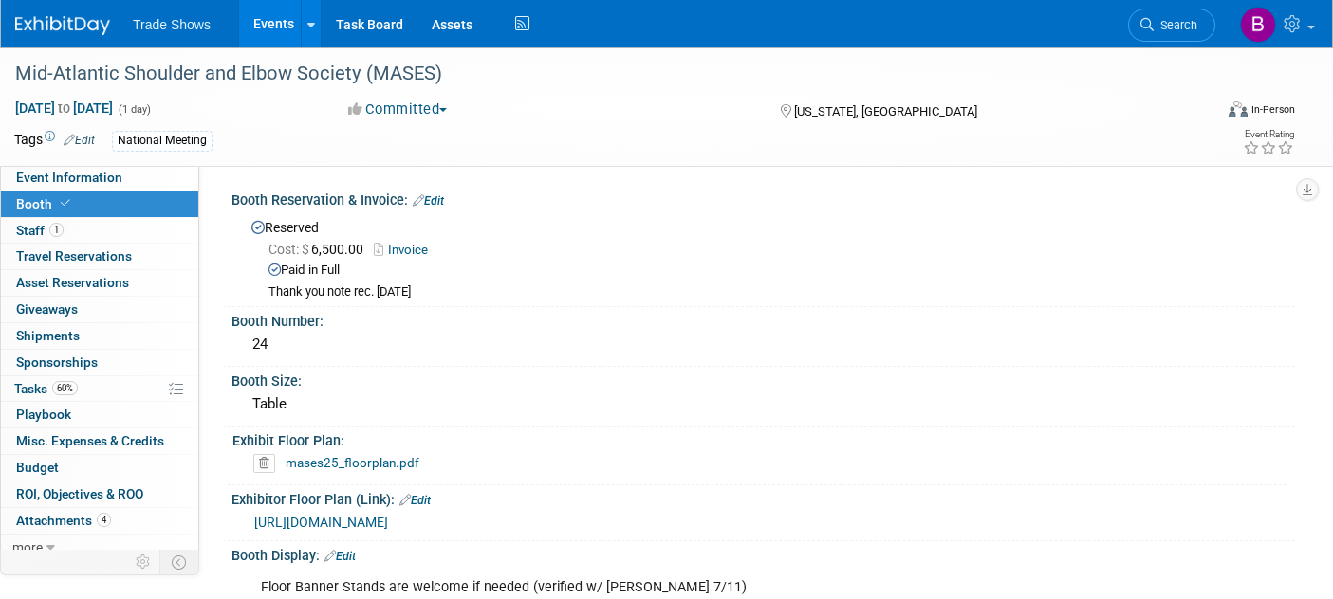 Image resolution: width=1333 pixels, height=599 pixels. I want to click on span: Attachments, so click(64, 521).